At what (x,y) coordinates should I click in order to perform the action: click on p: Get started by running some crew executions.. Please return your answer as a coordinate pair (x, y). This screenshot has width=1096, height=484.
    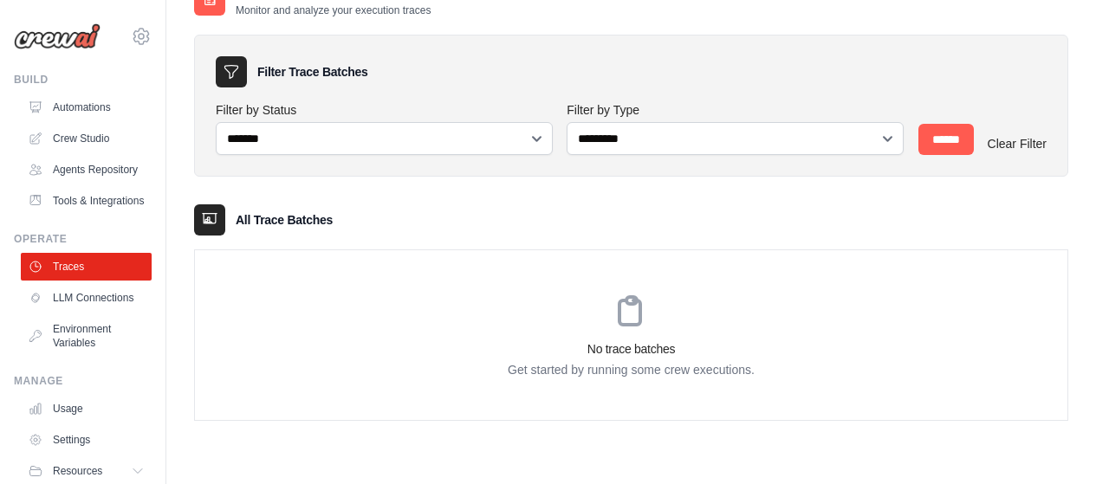
    Looking at the image, I should click on (631, 370).